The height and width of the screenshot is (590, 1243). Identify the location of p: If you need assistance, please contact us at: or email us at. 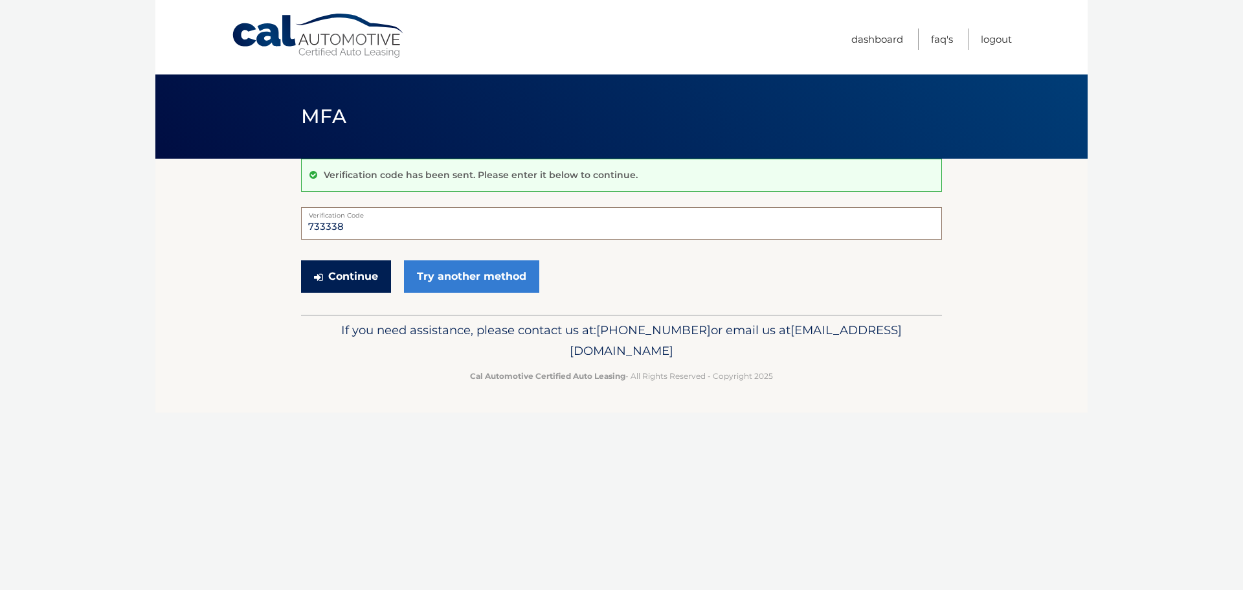
(621, 340).